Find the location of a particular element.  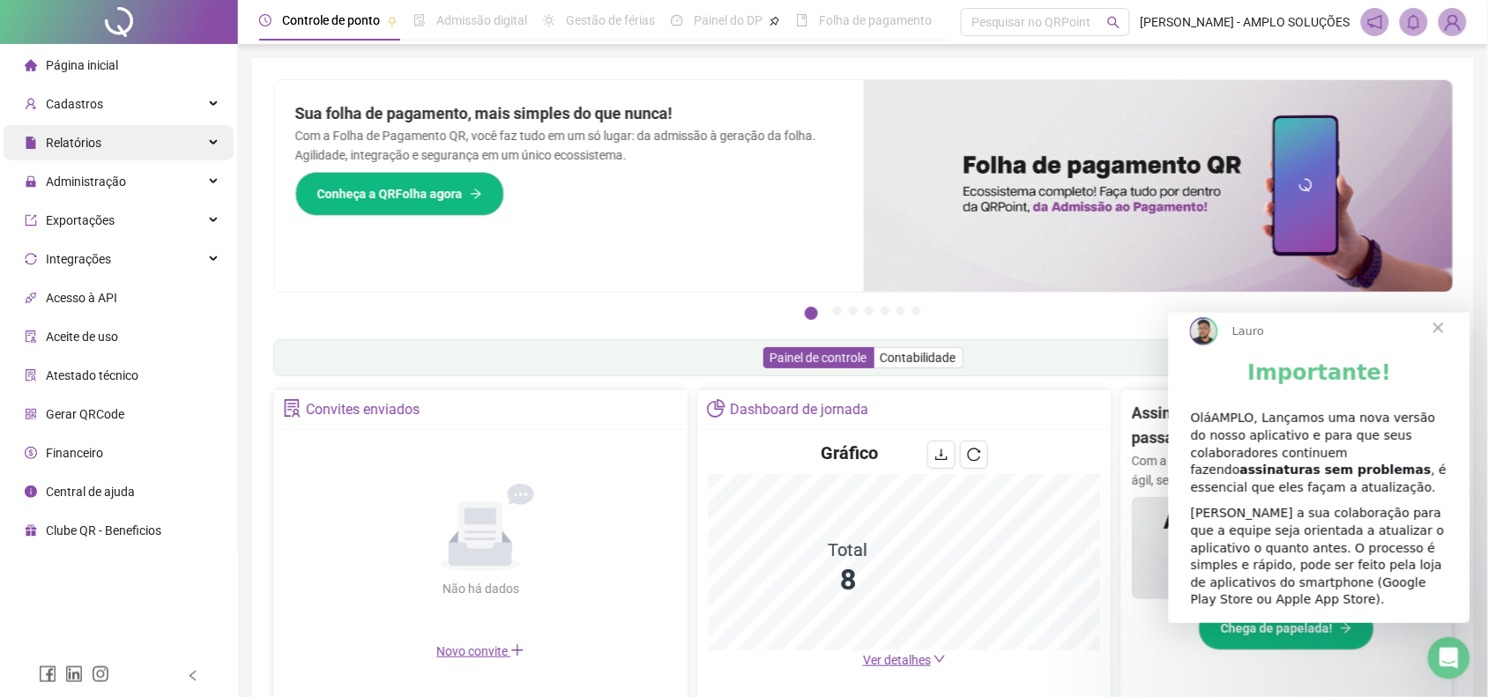

span: bell is located at coordinates (1414, 22).